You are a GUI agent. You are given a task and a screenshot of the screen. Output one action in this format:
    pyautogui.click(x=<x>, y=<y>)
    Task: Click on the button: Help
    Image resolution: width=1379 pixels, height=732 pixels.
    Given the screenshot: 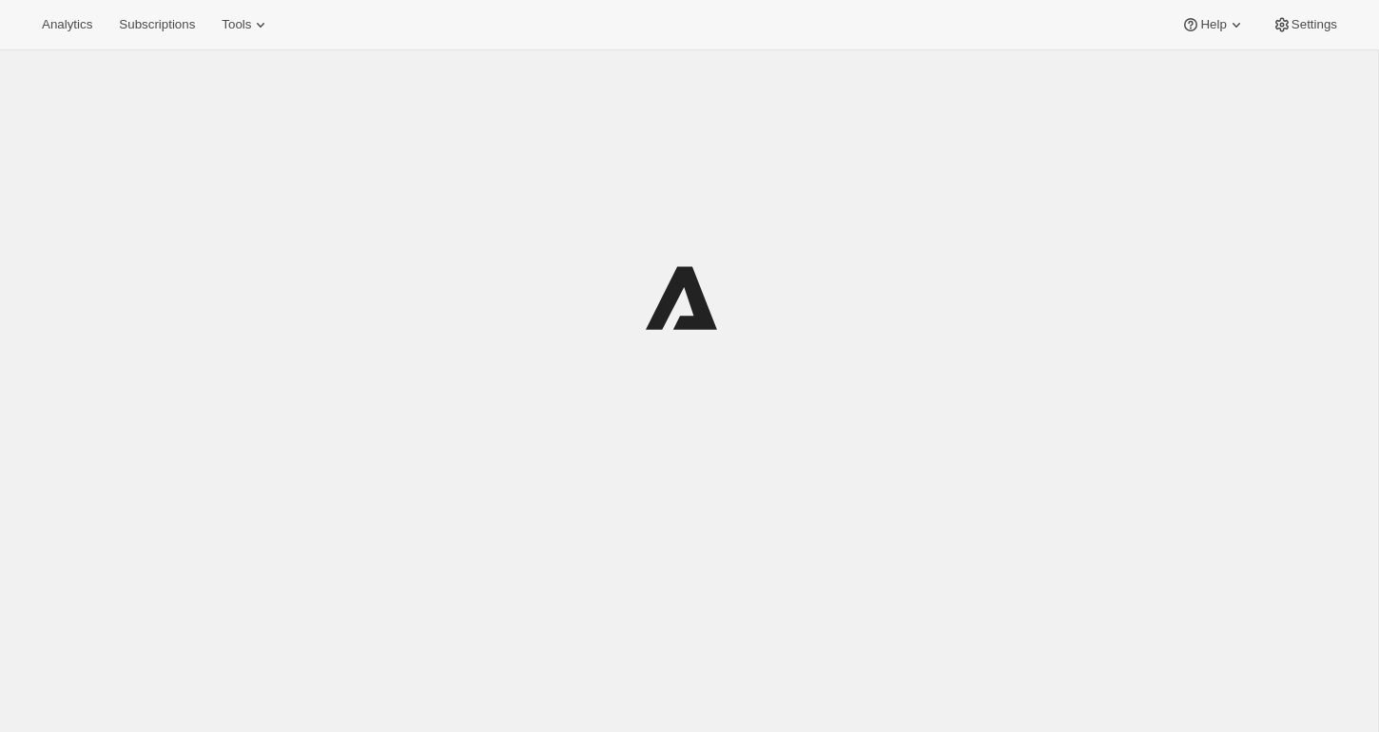 What is the action you would take?
    pyautogui.click(x=1212, y=25)
    